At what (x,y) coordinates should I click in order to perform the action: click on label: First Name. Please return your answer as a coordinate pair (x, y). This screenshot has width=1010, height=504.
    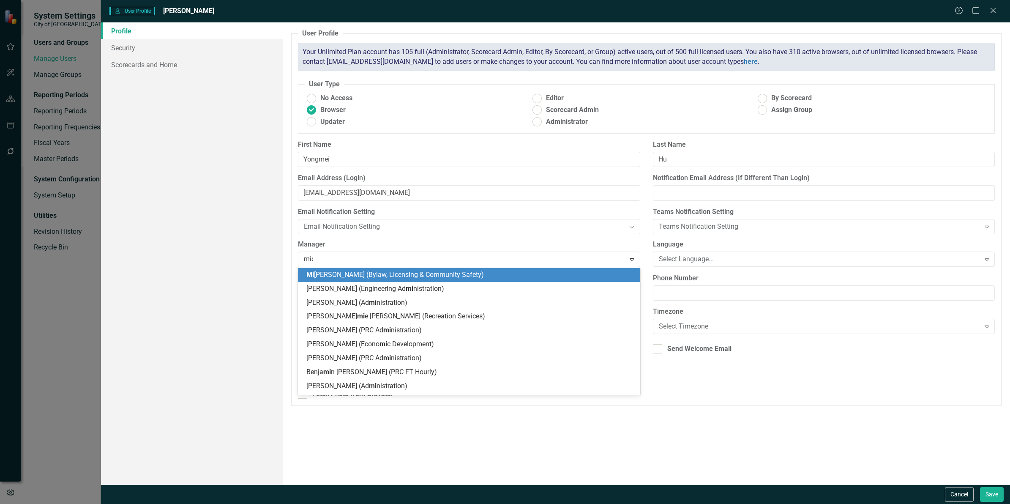
    Looking at the image, I should click on (468, 144).